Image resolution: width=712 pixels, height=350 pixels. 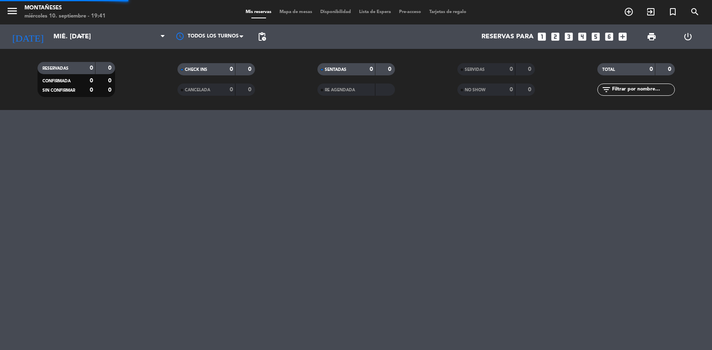 I want to click on i: looks_one, so click(x=542, y=37).